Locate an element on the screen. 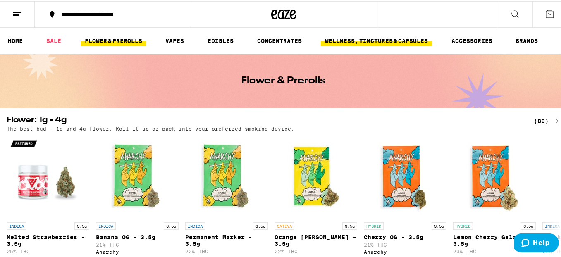 This screenshot has width=561, height=257. a: (80) is located at coordinates (547, 120).